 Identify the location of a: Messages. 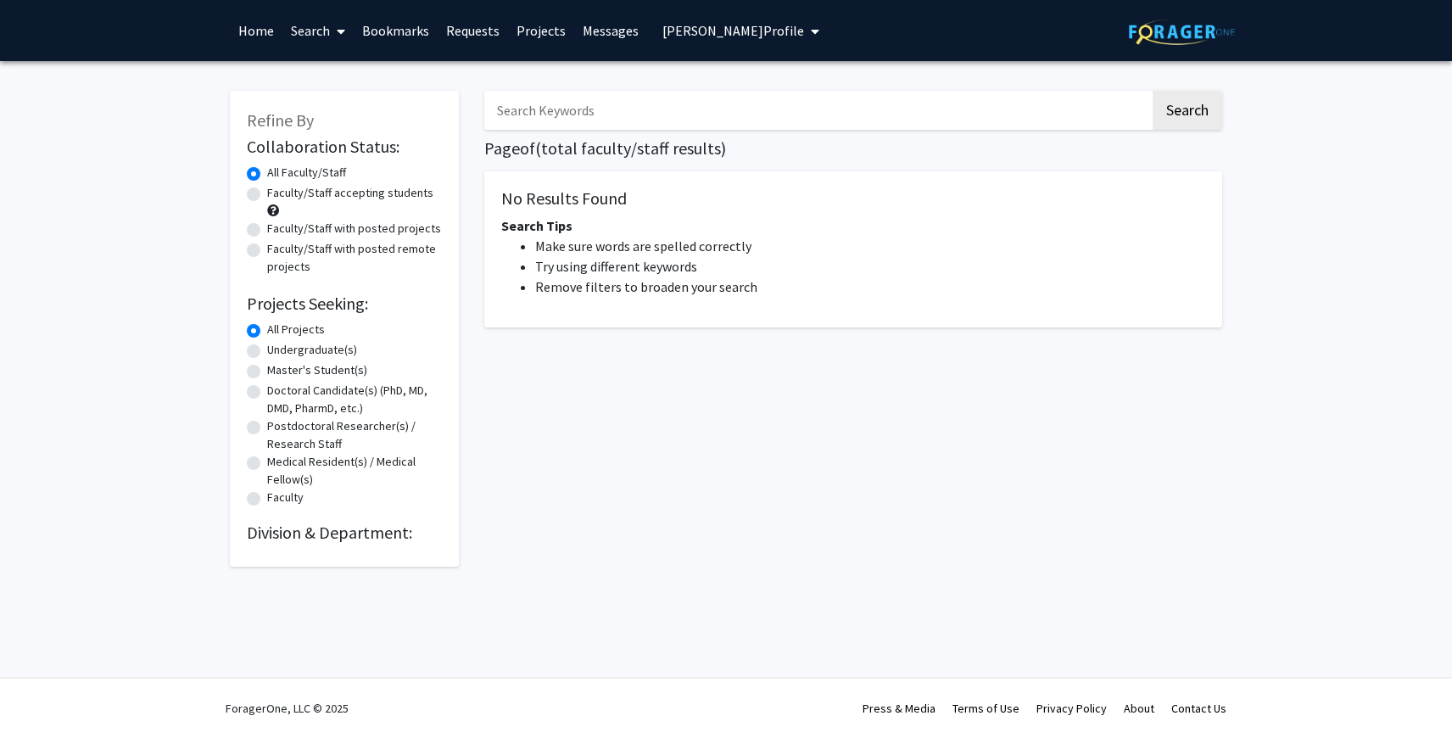
(611, 31).